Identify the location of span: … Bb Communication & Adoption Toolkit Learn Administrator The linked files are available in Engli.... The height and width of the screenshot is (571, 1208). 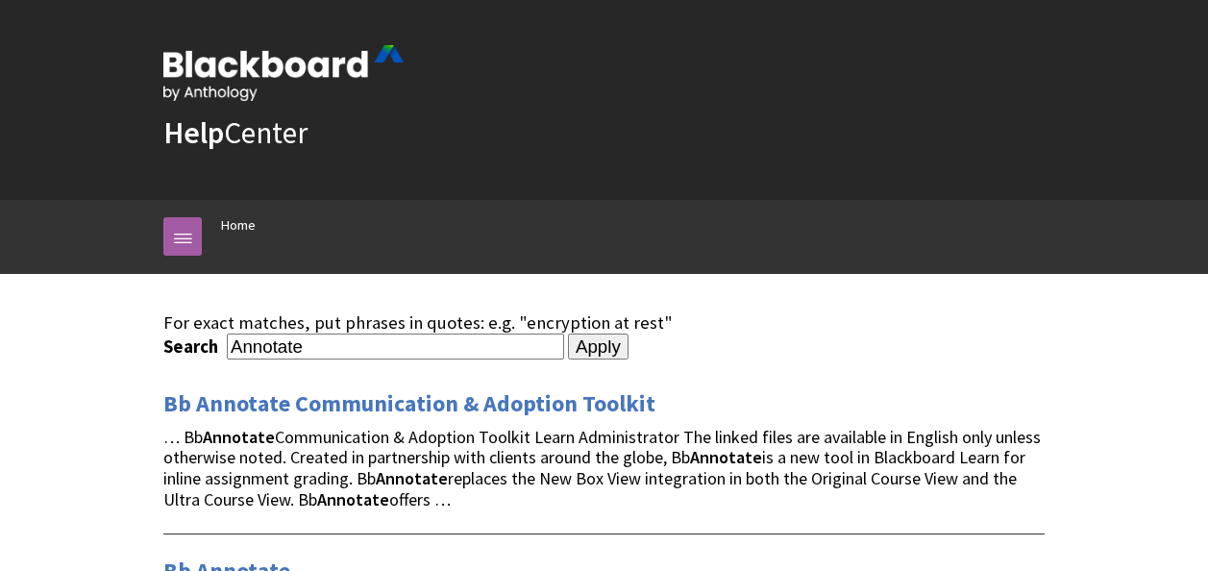
(601, 468).